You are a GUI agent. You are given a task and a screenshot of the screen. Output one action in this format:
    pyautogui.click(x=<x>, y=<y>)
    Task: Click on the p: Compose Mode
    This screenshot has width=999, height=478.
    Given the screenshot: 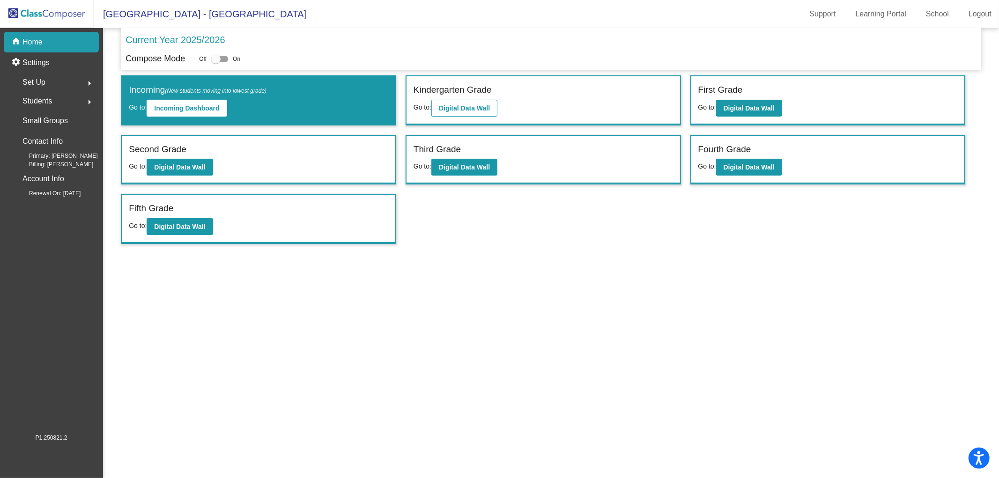 What is the action you would take?
    pyautogui.click(x=155, y=59)
    